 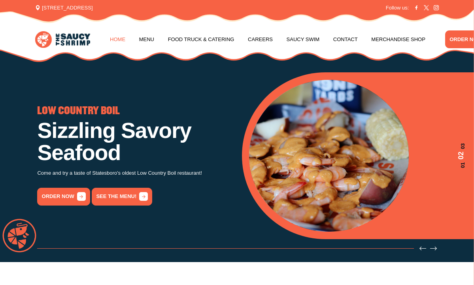 What do you see at coordinates (397, 8) in the screenshot?
I see `span: Follow us:` at bounding box center [397, 8].